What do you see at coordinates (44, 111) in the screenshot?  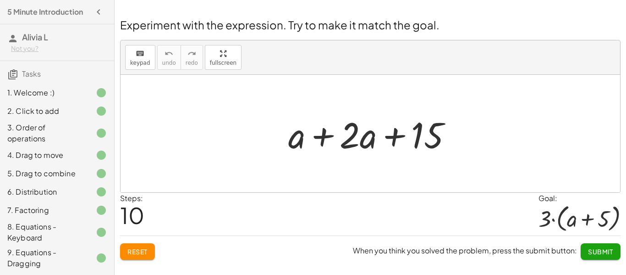 I see `div: 2. Click to add` at bounding box center [44, 111].